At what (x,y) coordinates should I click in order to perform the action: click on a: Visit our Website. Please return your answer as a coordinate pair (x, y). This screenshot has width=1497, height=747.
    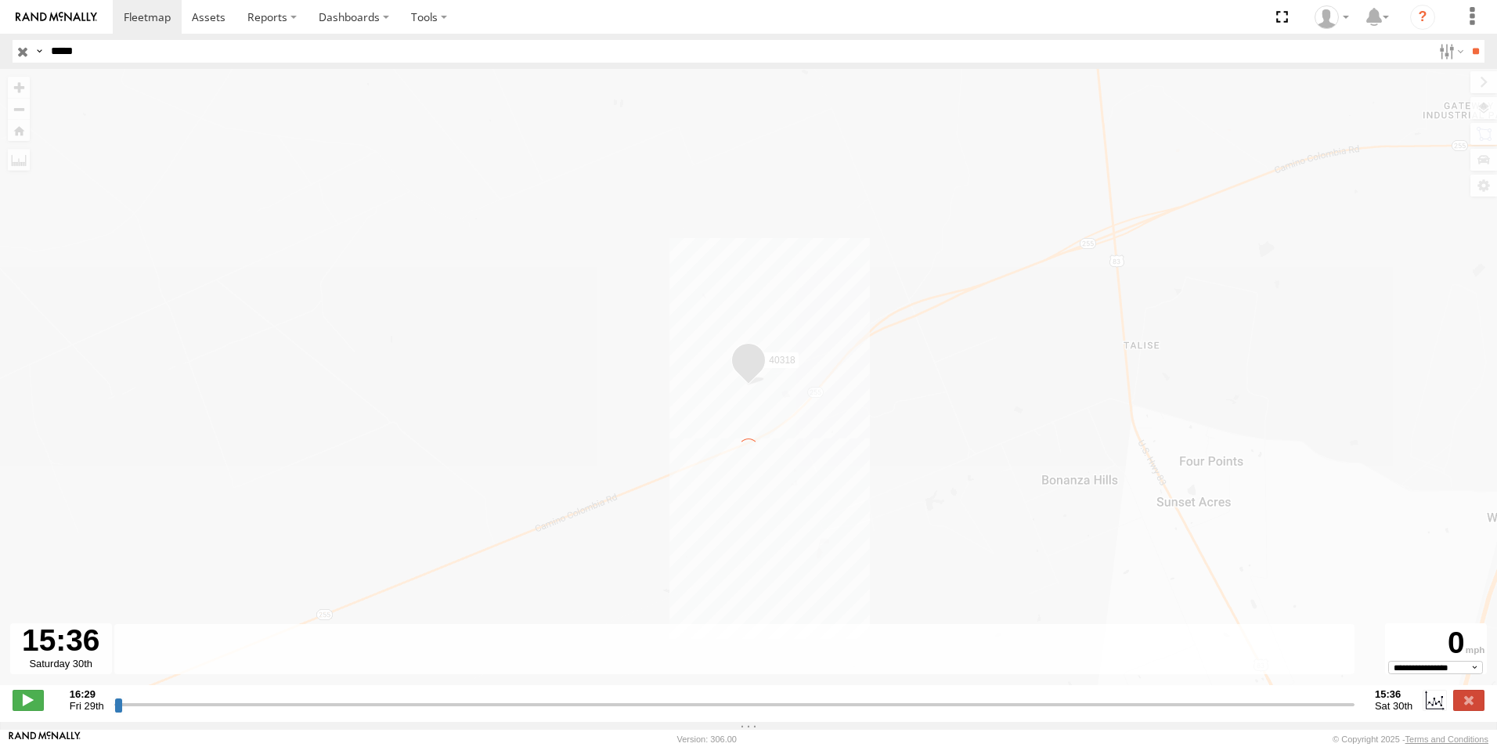
    Looking at the image, I should click on (45, 739).